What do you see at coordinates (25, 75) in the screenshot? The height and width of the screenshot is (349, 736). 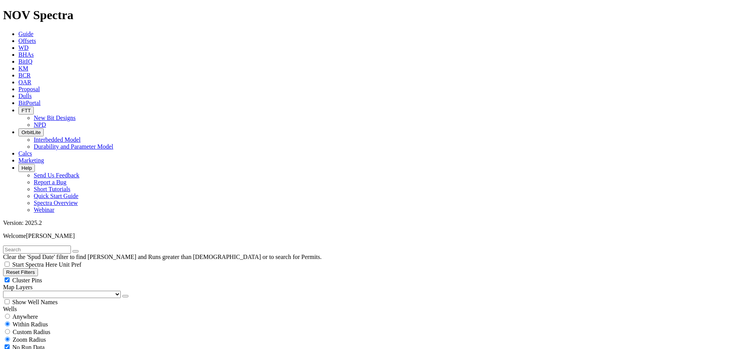 I see `span: BCR` at bounding box center [25, 75].